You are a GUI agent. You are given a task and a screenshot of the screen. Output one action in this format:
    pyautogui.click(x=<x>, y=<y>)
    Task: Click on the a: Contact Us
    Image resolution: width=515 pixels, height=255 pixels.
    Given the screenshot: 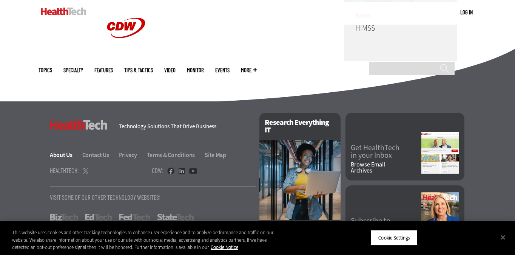 What is the action you would take?
    pyautogui.click(x=100, y=154)
    